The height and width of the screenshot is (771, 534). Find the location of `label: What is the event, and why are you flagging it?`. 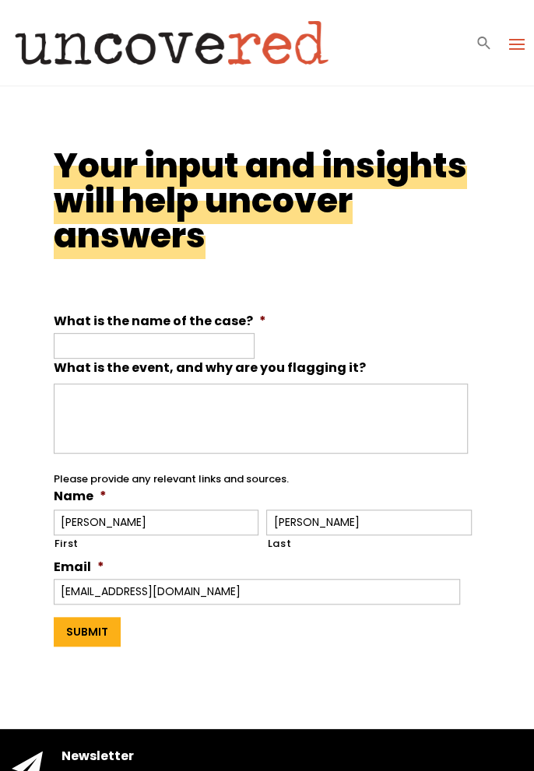

label: What is the event, and why are you flagging it? is located at coordinates (209, 368).